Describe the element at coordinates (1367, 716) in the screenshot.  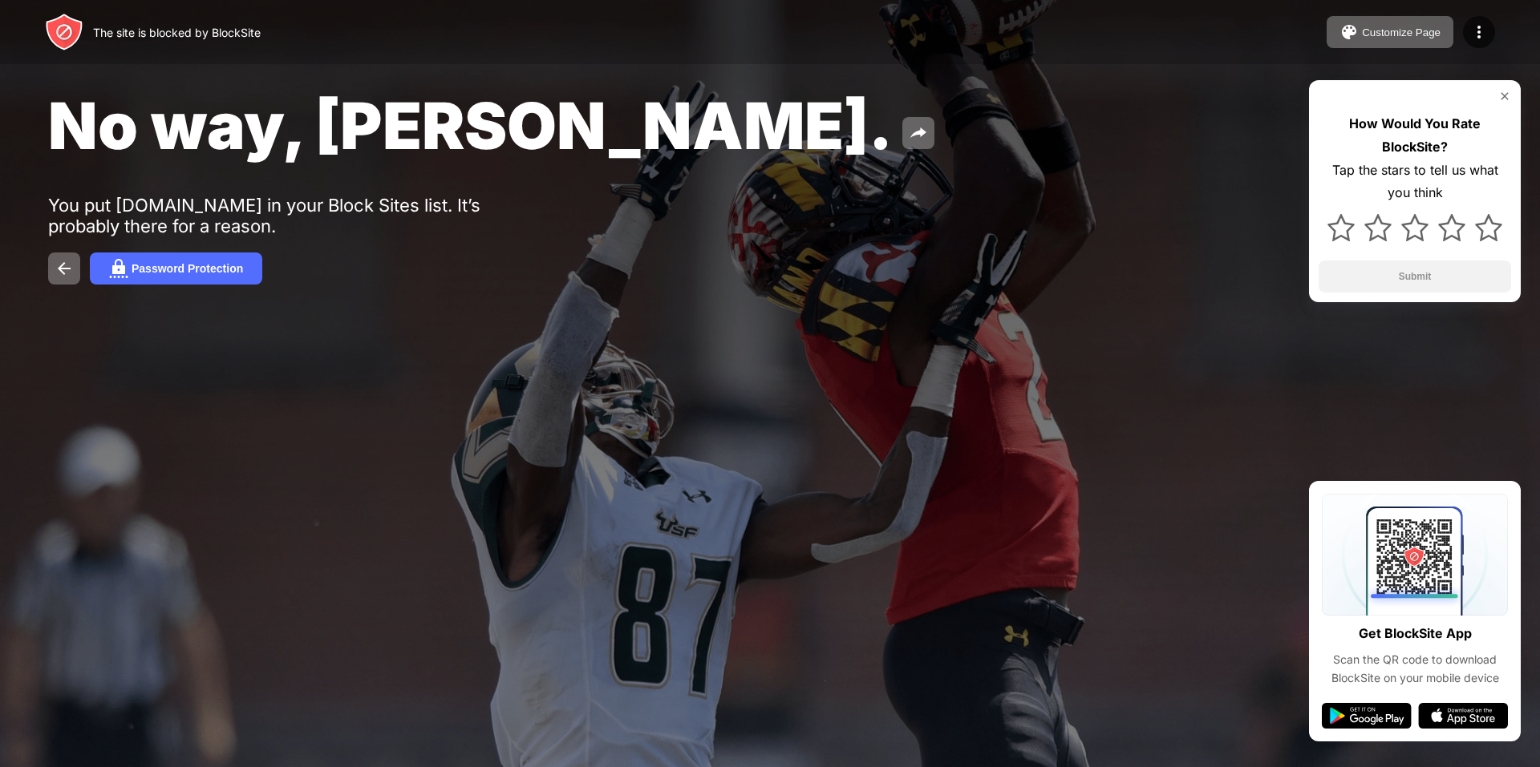
I see `img: google-play.svg` at that location.